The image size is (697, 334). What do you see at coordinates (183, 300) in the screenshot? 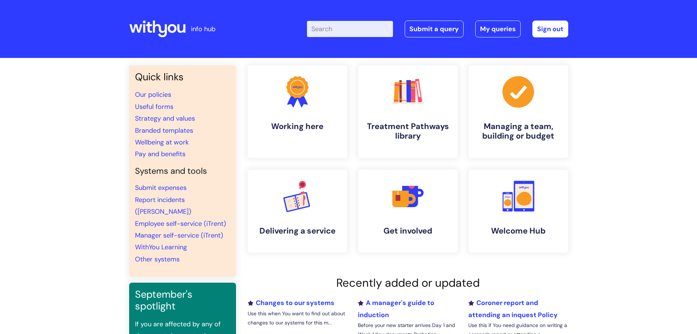
I see `h3: September's spotlight` at bounding box center [183, 300].